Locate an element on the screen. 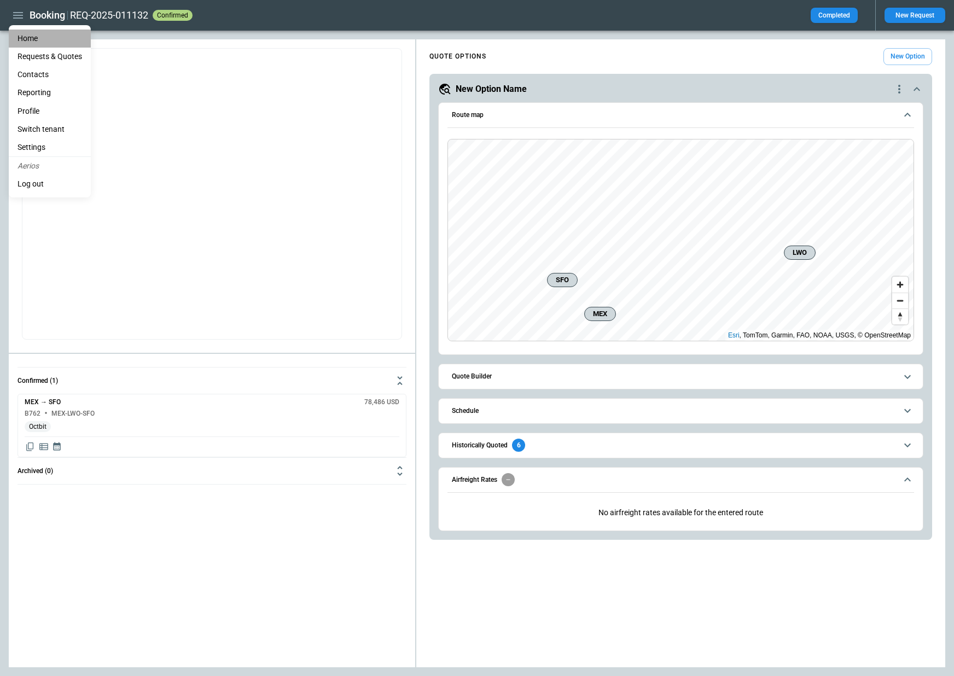 This screenshot has width=954, height=676. li: Aerios is located at coordinates (50, 166).